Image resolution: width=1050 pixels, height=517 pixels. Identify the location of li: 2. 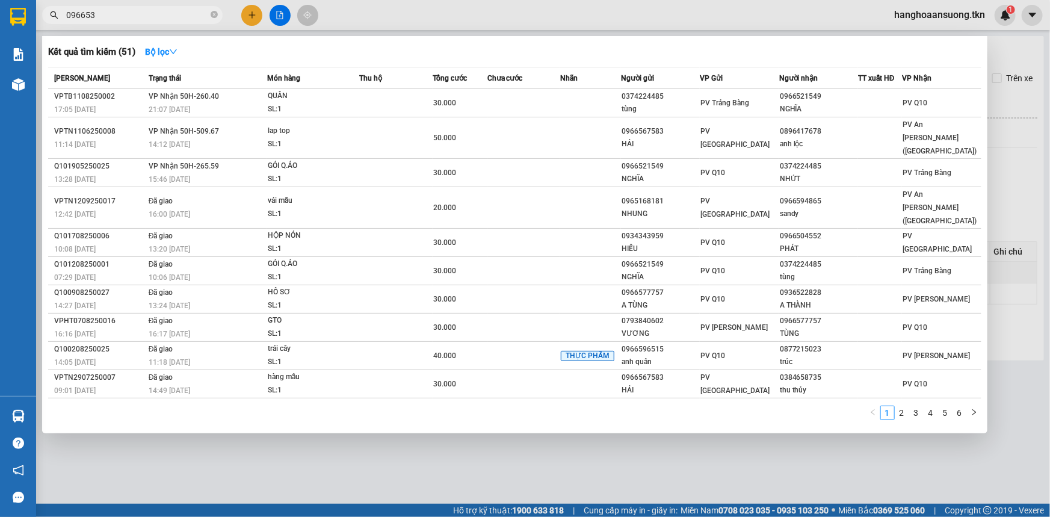
(902, 413).